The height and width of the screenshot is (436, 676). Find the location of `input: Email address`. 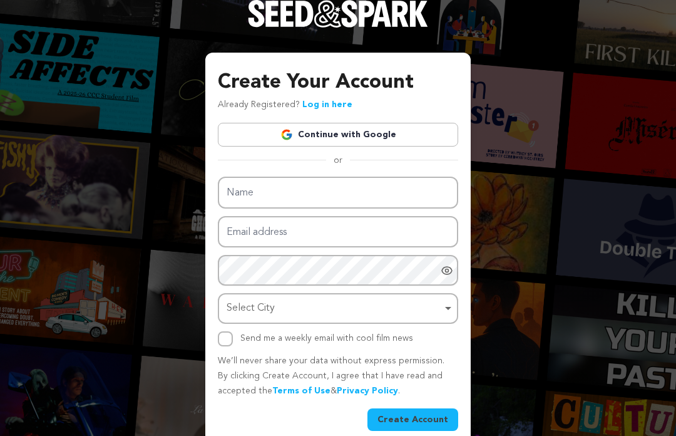

input: Email address is located at coordinates (338, 232).